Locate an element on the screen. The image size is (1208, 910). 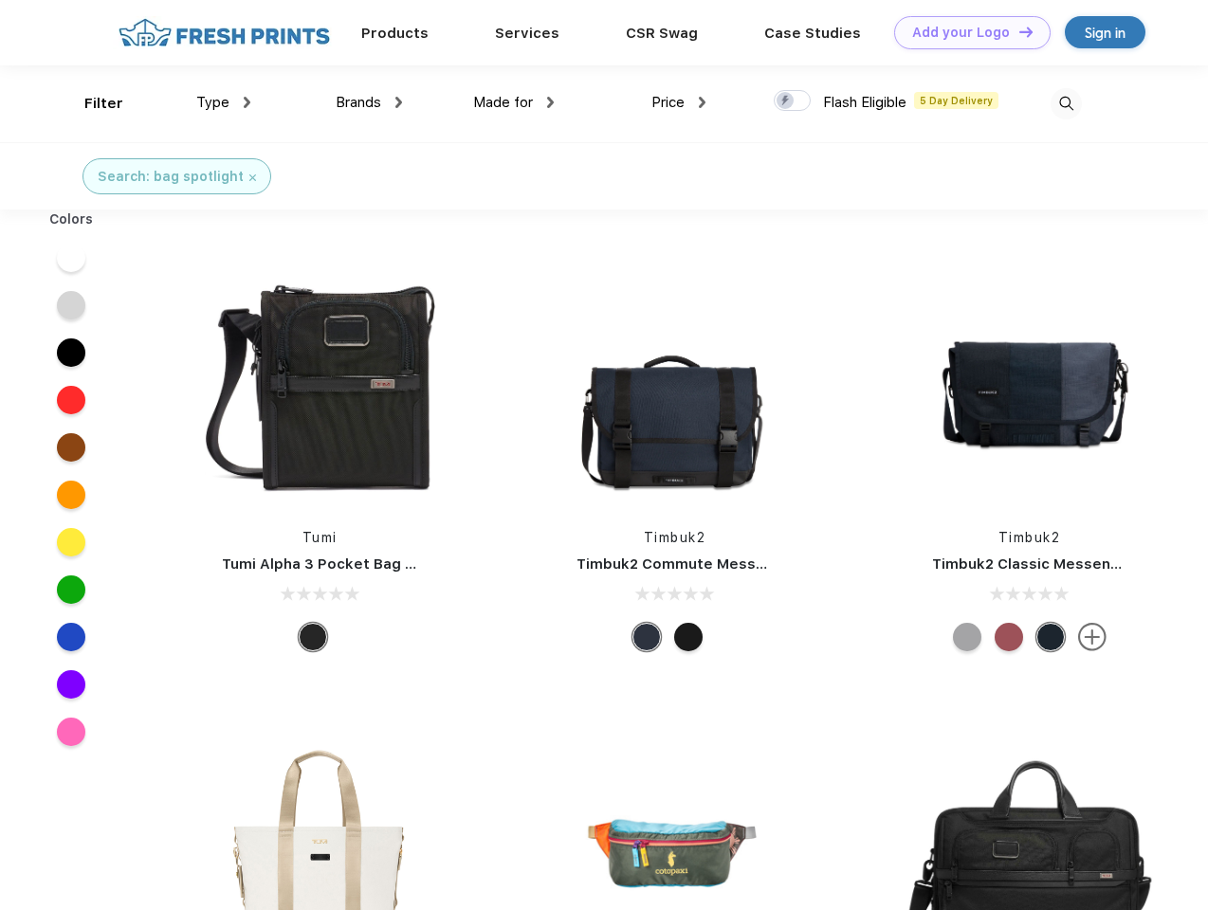
div: Black is located at coordinates (313, 637).